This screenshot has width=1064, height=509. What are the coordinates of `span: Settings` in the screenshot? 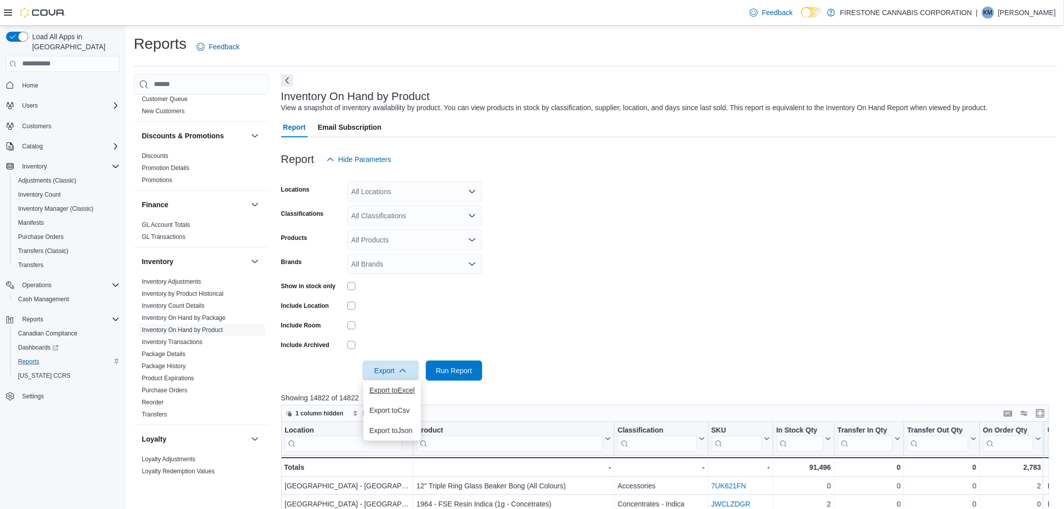 It's located at (33, 396).